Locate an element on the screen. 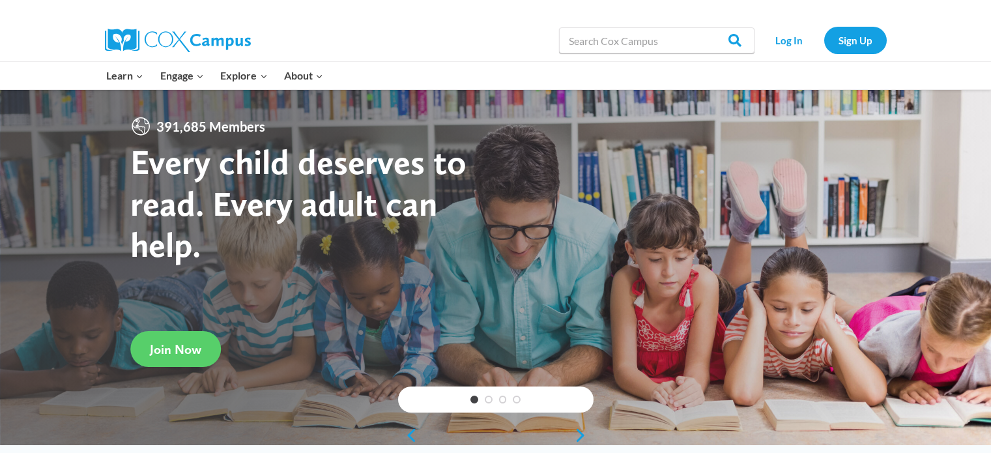  span: Explore is located at coordinates (244, 76).